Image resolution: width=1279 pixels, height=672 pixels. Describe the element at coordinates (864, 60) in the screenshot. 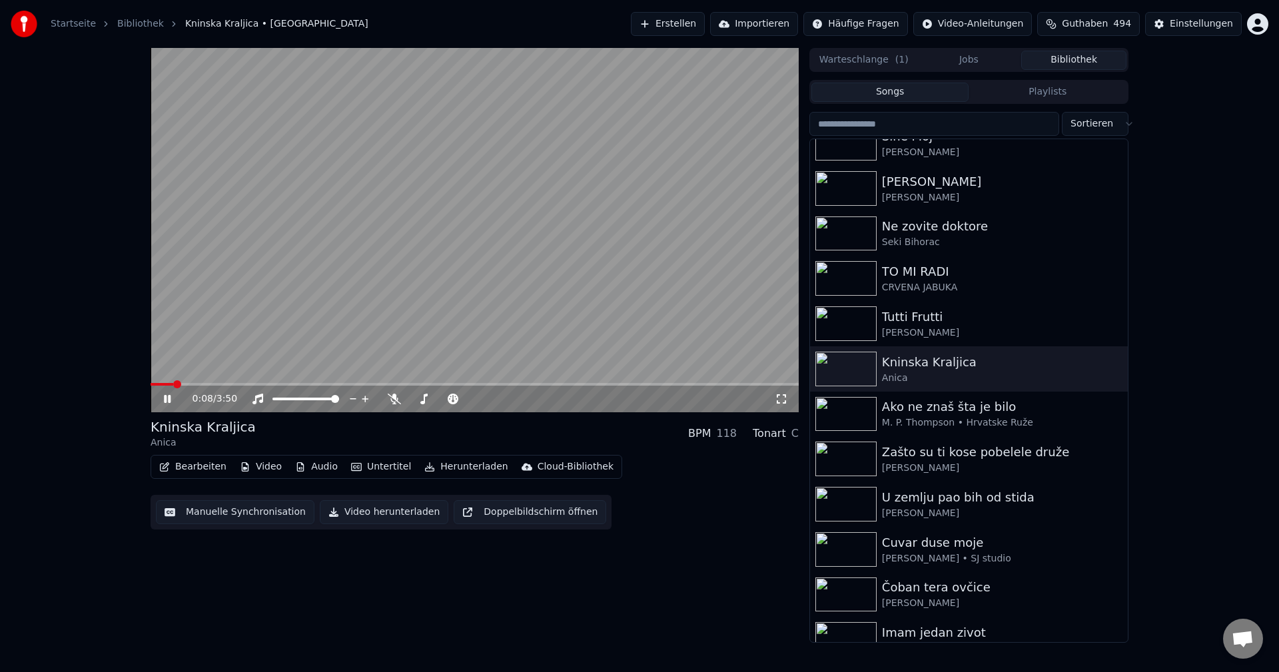

I see `button: Warteschlange` at that location.